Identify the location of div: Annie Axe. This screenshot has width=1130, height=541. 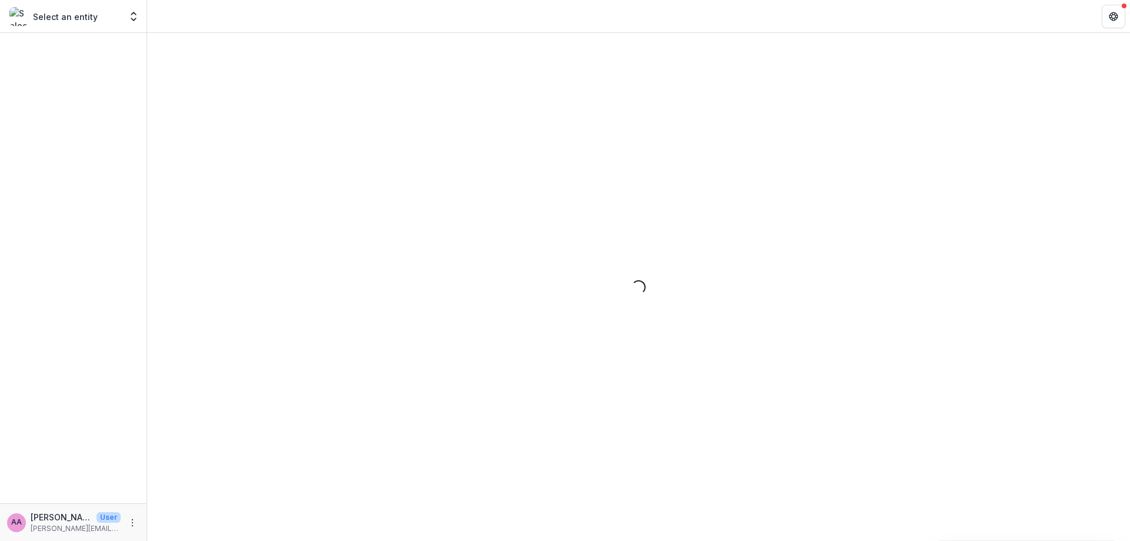
(16, 522).